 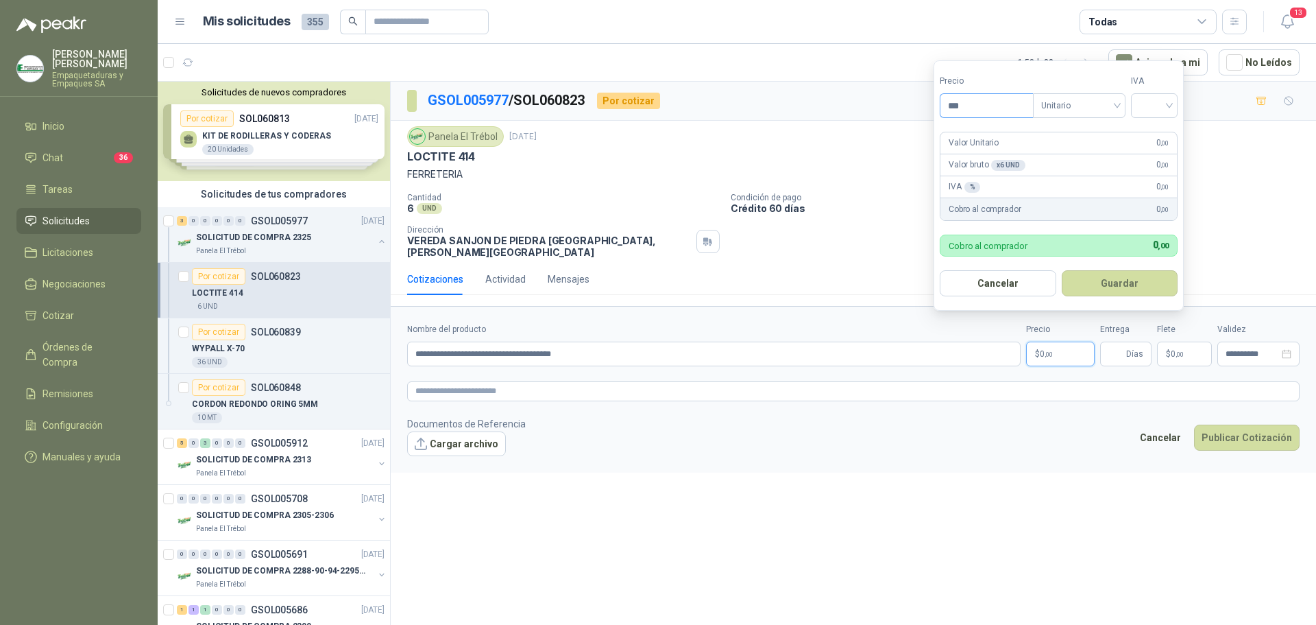 I want to click on a: Configuración, so click(x=79, y=425).